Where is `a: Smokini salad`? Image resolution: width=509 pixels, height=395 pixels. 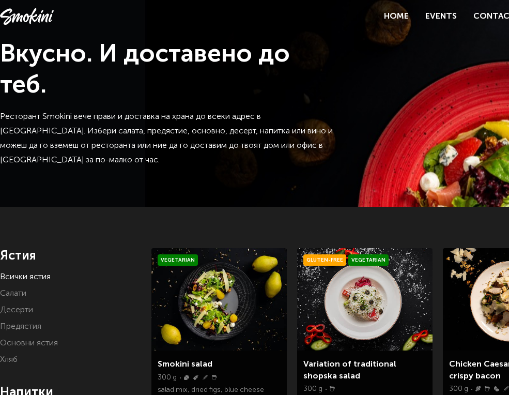
a: Smokini salad is located at coordinates (185, 364).